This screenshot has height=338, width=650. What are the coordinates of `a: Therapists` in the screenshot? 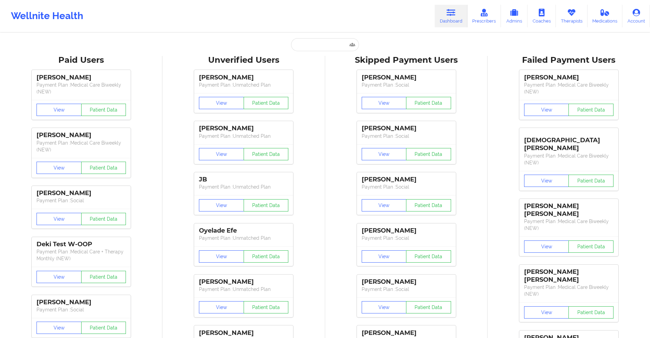 It's located at (572, 16).